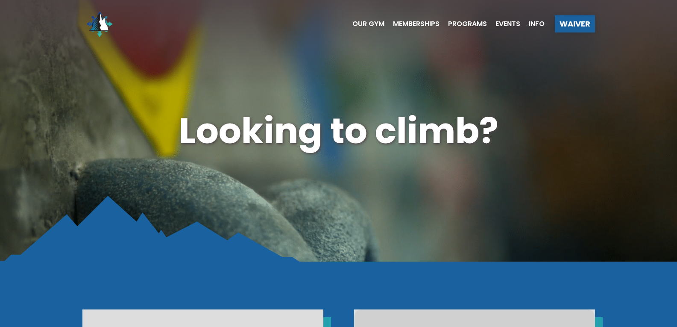 The image size is (677, 327). Describe the element at coordinates (533, 24) in the screenshot. I see `a: Info` at that location.